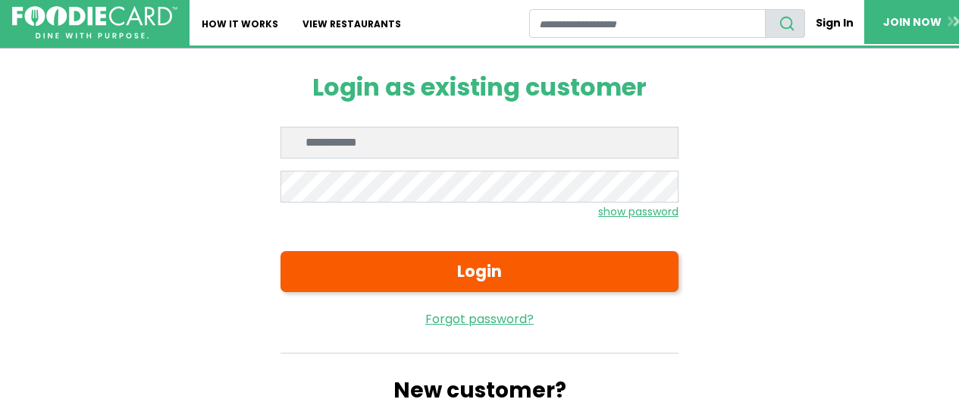 Image resolution: width=959 pixels, height=418 pixels. What do you see at coordinates (479, 87) in the screenshot?
I see `h1: Login as existing customer` at bounding box center [479, 87].